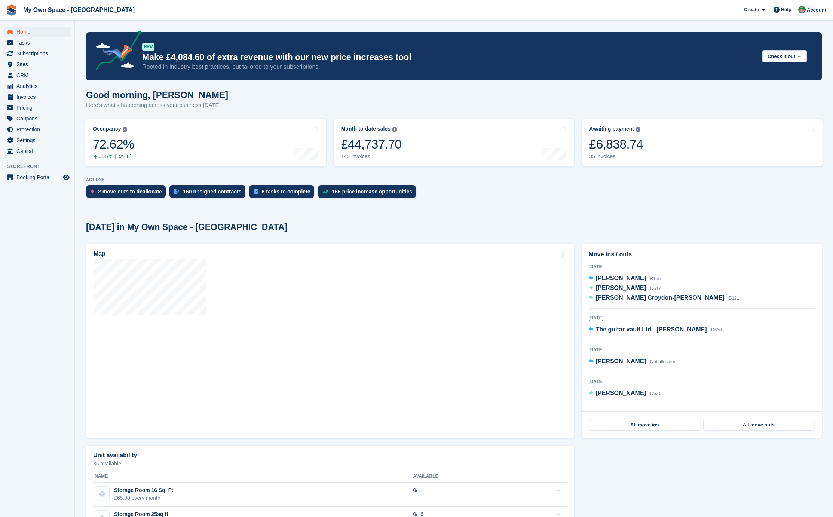  What do you see at coordinates (39, 32) in the screenshot?
I see `span: Home` at bounding box center [39, 32].